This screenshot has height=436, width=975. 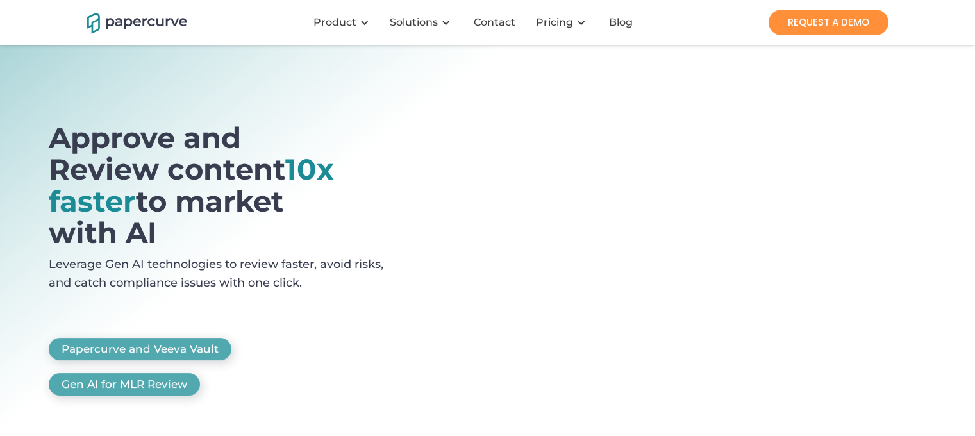 What do you see at coordinates (220, 222) in the screenshot?
I see `a: open lightbox` at bounding box center [220, 222].